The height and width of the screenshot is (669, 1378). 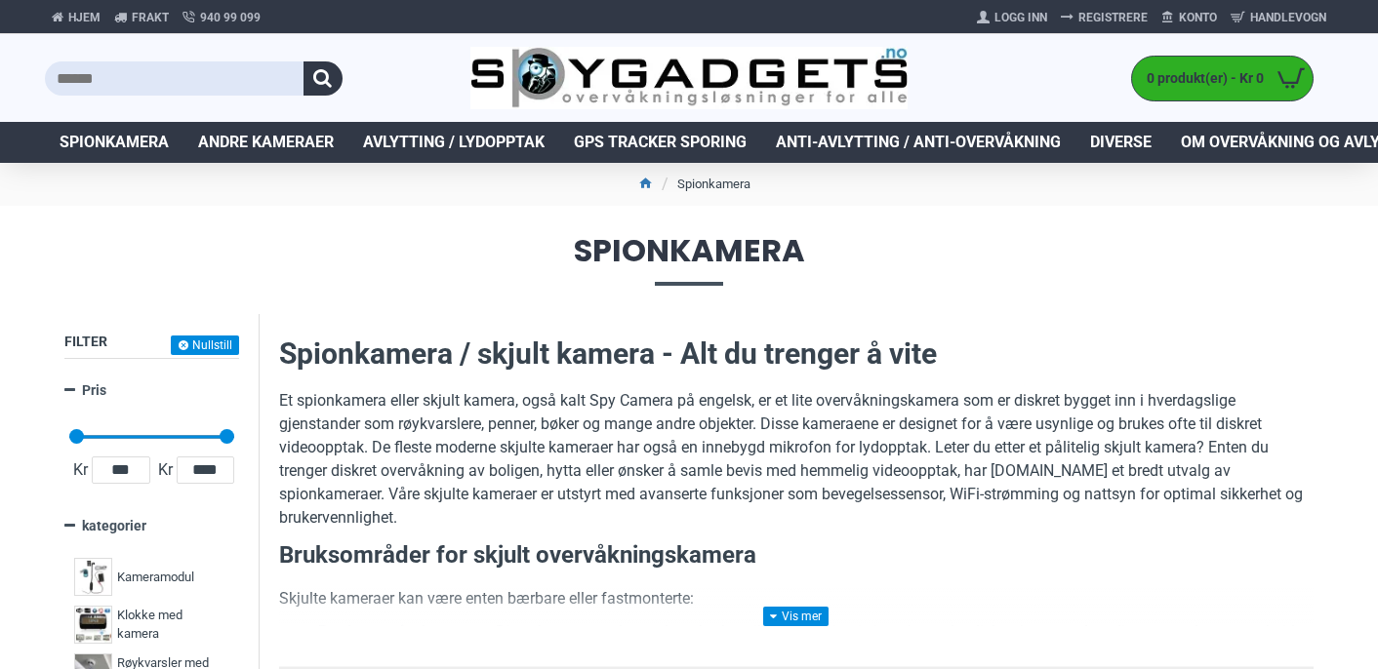 What do you see at coordinates (660, 142) in the screenshot?
I see `a: GPS Tracker Sporing` at bounding box center [660, 142].